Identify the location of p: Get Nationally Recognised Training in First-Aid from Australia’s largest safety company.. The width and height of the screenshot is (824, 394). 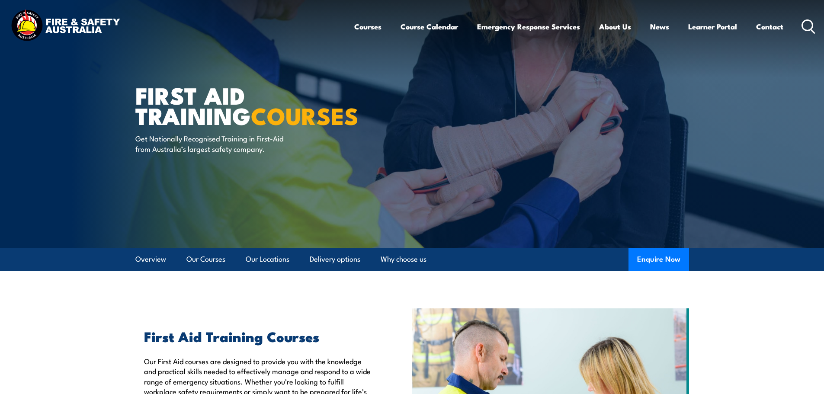
(214, 143).